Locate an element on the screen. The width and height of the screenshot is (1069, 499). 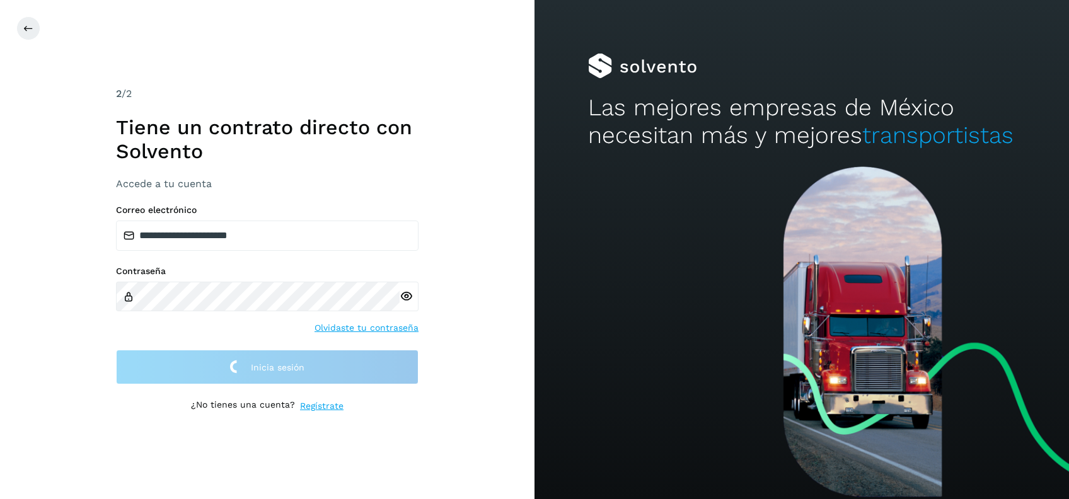
label: Contraseña is located at coordinates (267, 271).